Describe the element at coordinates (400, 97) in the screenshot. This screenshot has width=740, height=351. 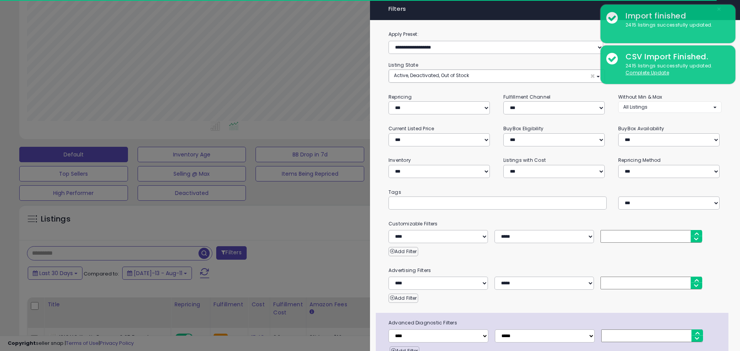
I see `small: Repricing` at that location.